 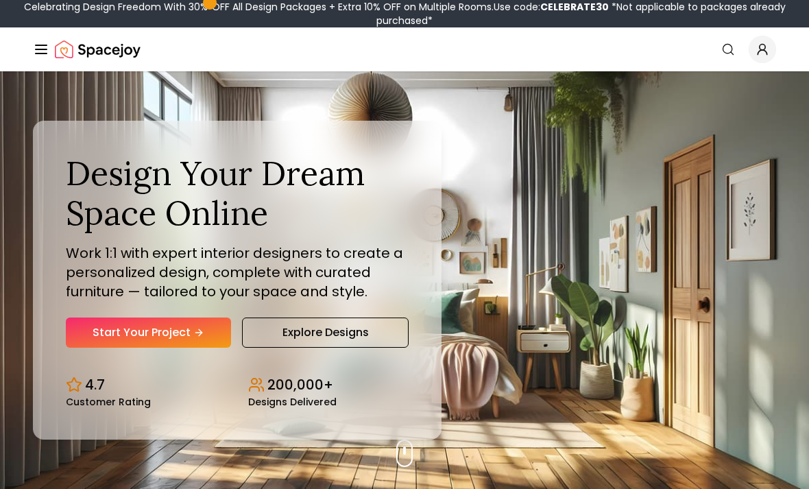 I want to click on img: Spacejoy Logo, so click(x=97, y=49).